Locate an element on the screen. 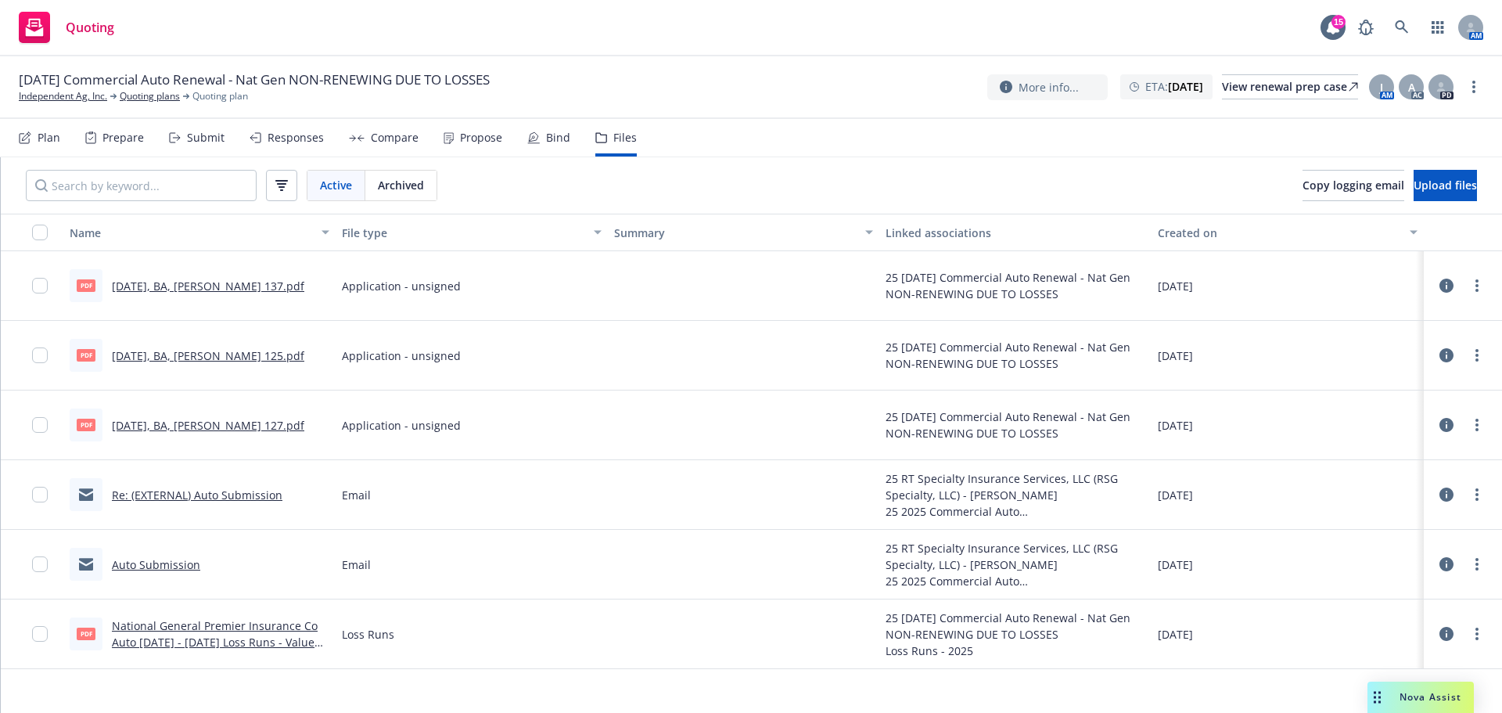  a: Quoting plans is located at coordinates (149, 96).